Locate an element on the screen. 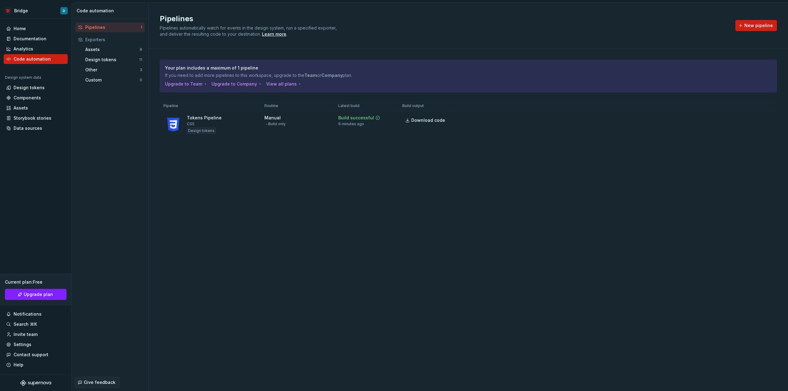 This screenshot has width=788, height=391. img: 3f850d6b-8361-4b34-8a82-b945b4d8a89b.png is located at coordinates (8, 11).